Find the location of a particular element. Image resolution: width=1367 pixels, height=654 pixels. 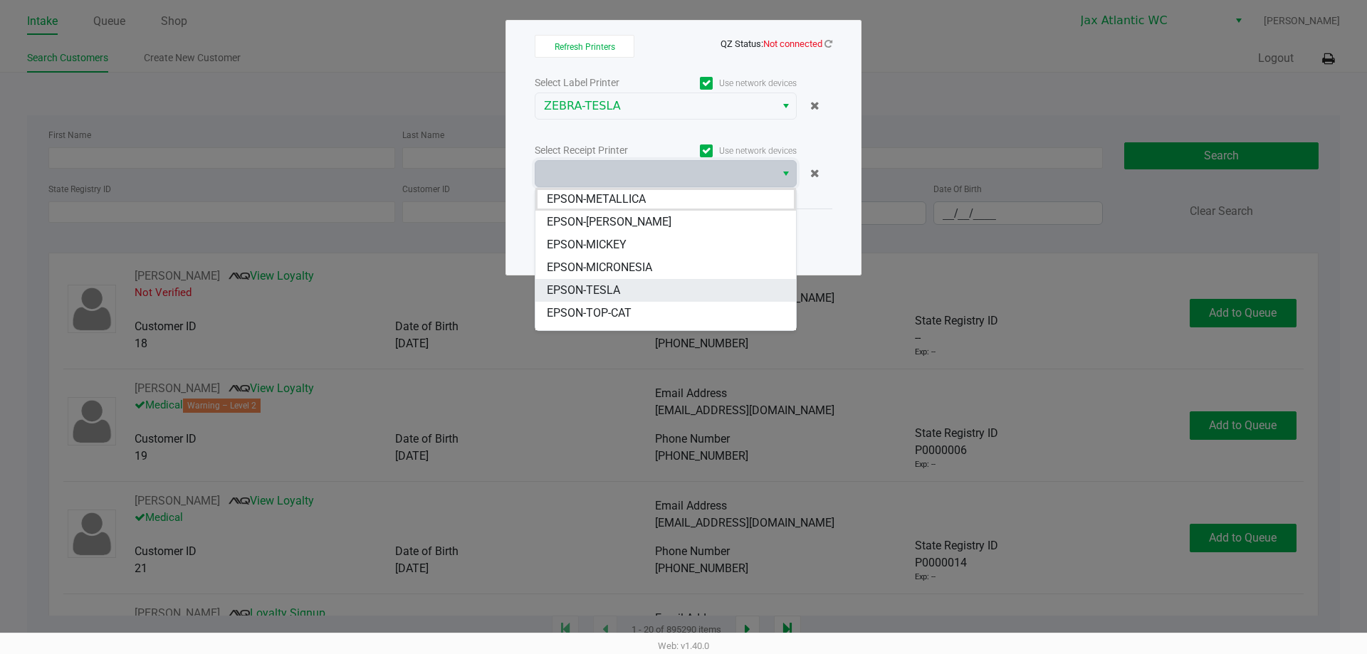

span: ZEBRA-TESLA is located at coordinates (655, 106).